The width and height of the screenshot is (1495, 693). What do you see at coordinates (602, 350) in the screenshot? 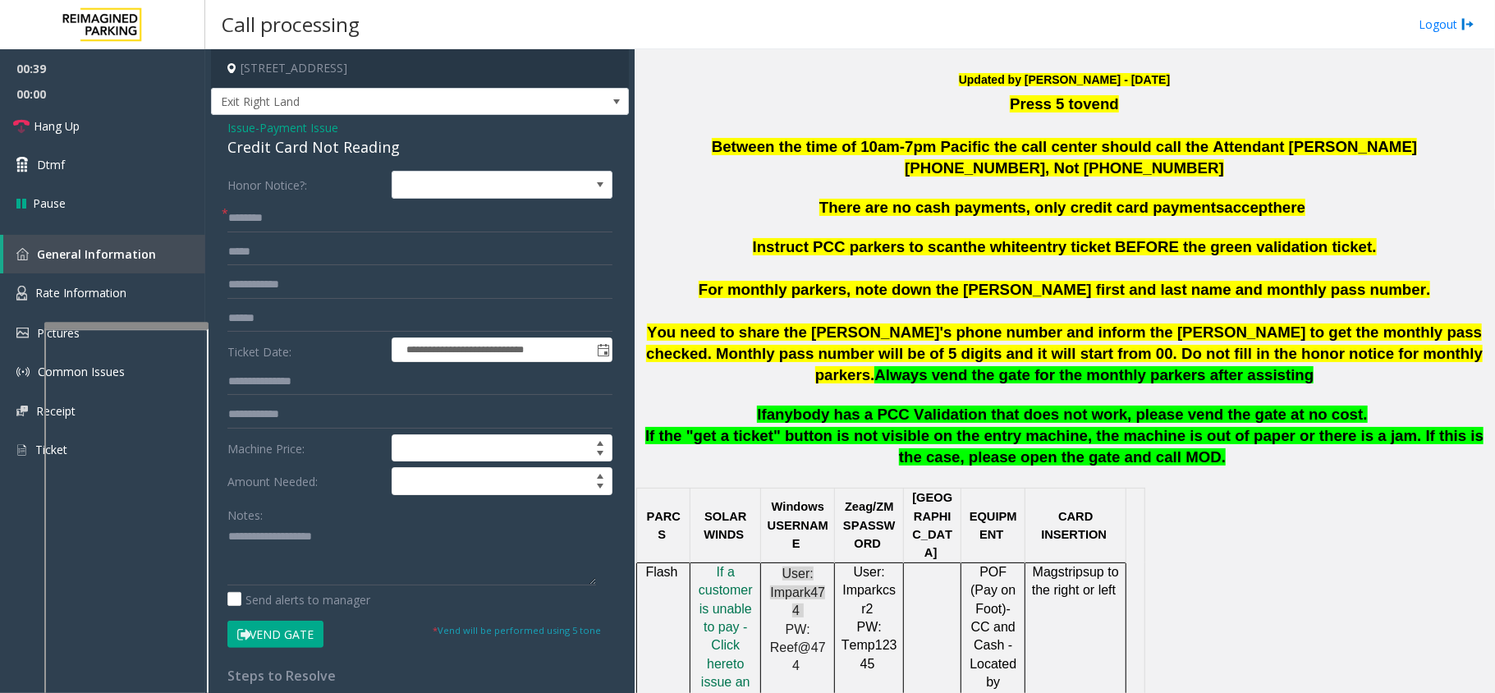
I see `span: Toggle popup` at bounding box center [602, 350].